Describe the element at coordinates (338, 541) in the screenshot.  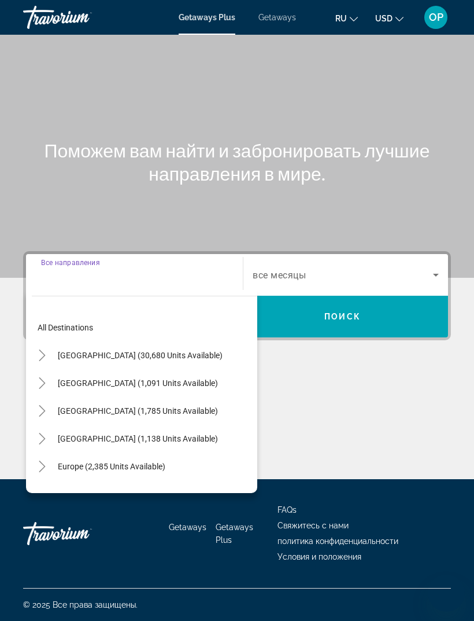
I see `span: политика конфиденциальности` at that location.